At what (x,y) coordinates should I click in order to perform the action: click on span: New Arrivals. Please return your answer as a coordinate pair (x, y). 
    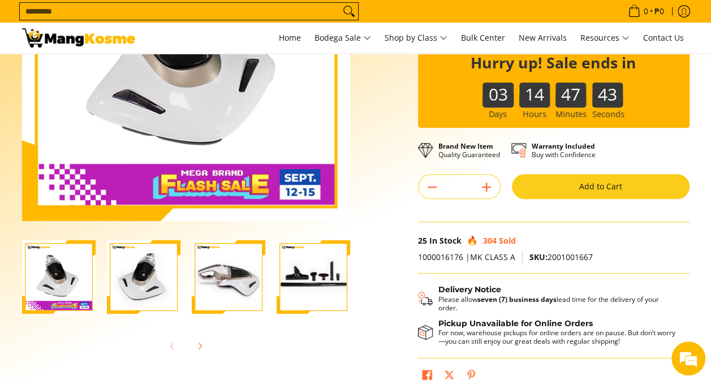
    Looking at the image, I should click on (543, 37).